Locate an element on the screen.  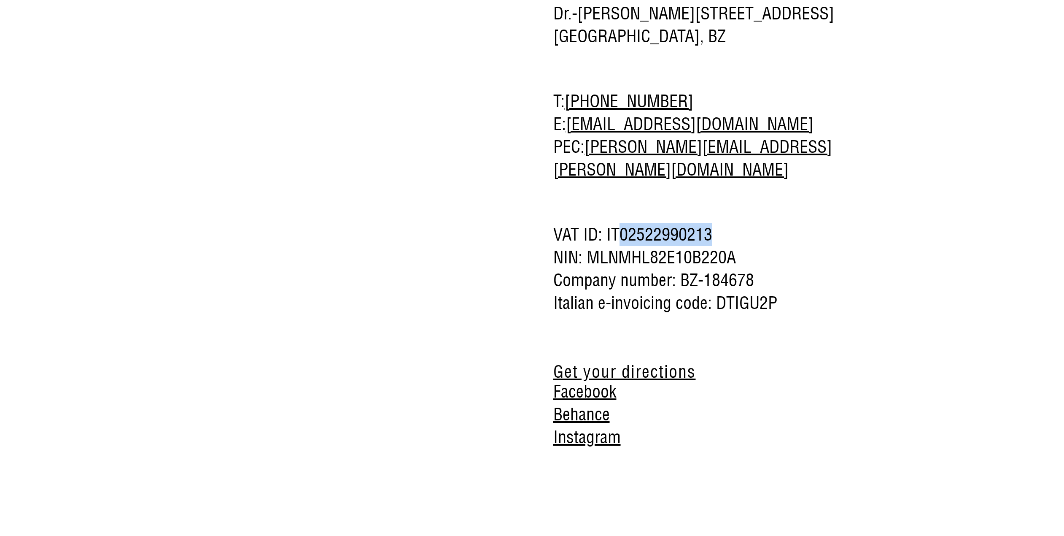
span: PEC: is located at coordinates (701, 158).